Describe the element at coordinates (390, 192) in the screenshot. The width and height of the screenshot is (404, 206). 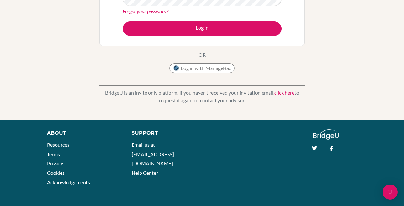
I see `div: Open Intercom Messenger` at that location.